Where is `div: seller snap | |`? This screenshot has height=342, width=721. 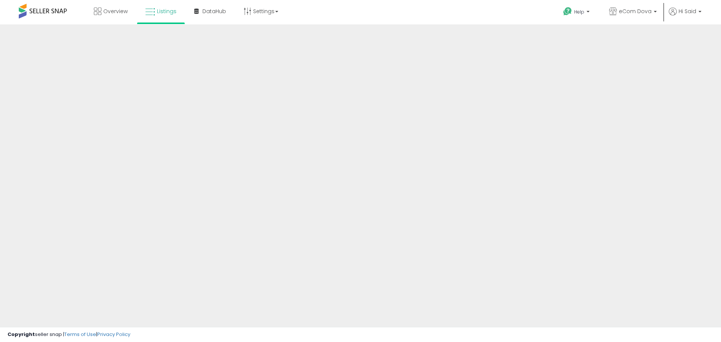 div: seller snap | | is located at coordinates (69, 335).